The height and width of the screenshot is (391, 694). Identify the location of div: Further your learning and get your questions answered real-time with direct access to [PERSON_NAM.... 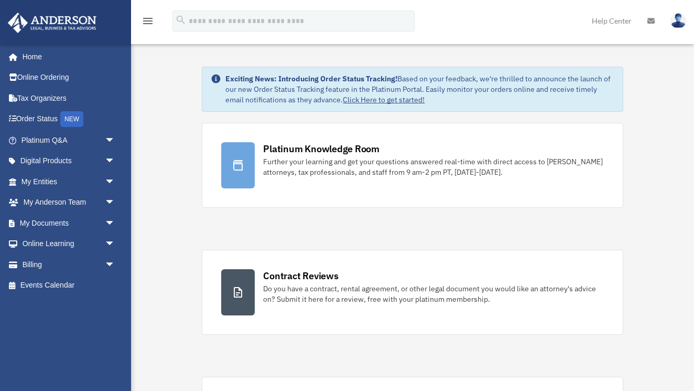
(433, 167).